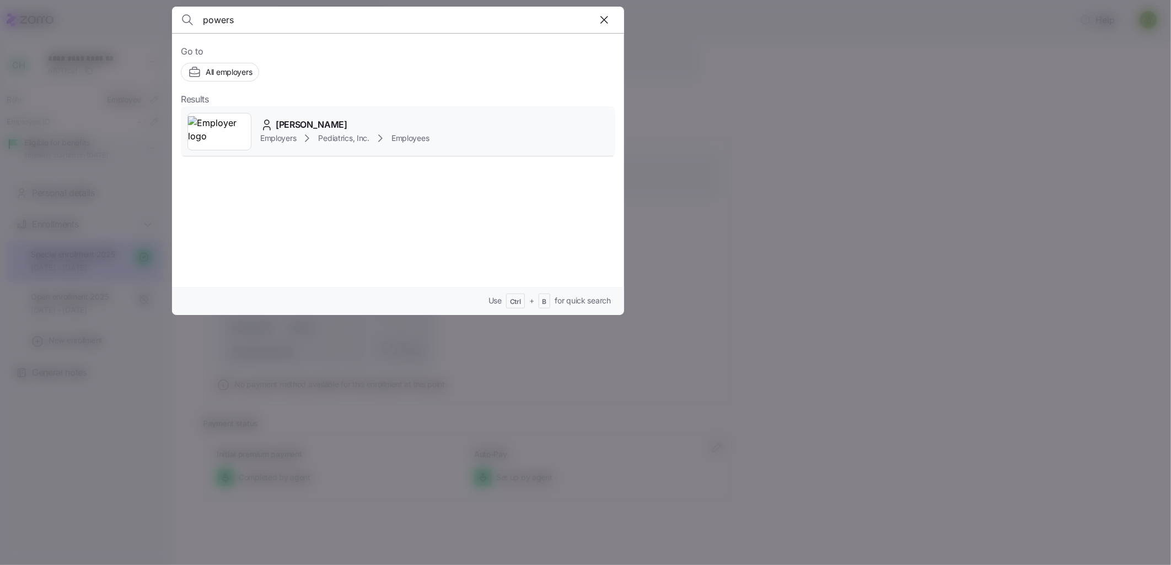  I want to click on button: All employers, so click(220, 72).